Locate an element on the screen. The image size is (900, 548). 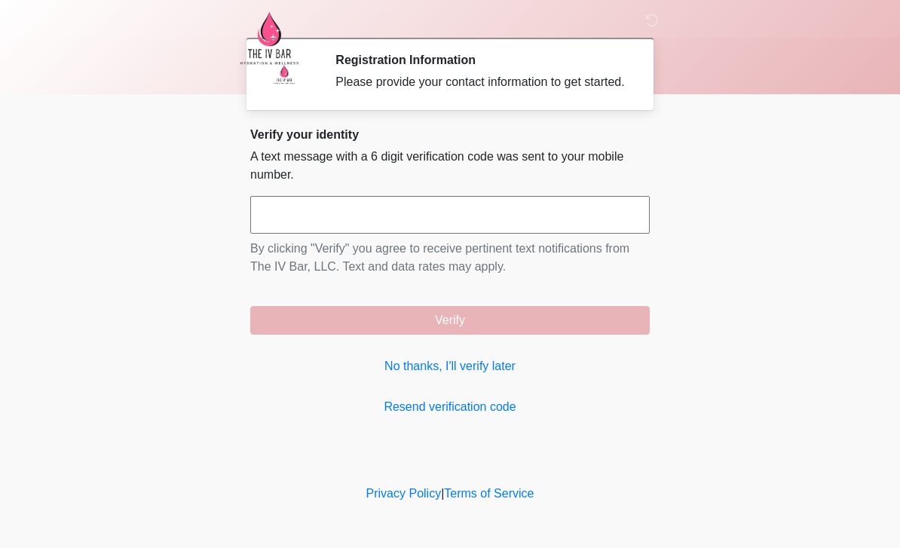
a: Resend verification code is located at coordinates (450, 407).